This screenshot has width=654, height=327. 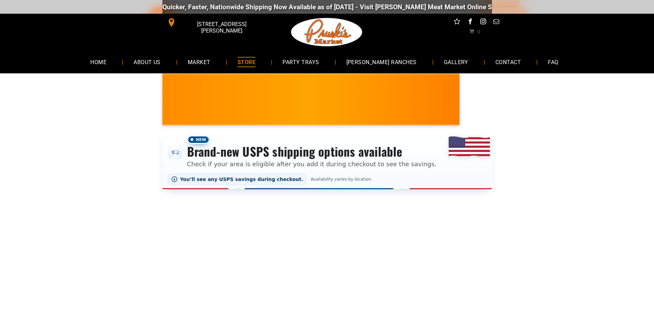 What do you see at coordinates (327, 160) in the screenshot?
I see `div: Shipping options announcement` at bounding box center [327, 160].